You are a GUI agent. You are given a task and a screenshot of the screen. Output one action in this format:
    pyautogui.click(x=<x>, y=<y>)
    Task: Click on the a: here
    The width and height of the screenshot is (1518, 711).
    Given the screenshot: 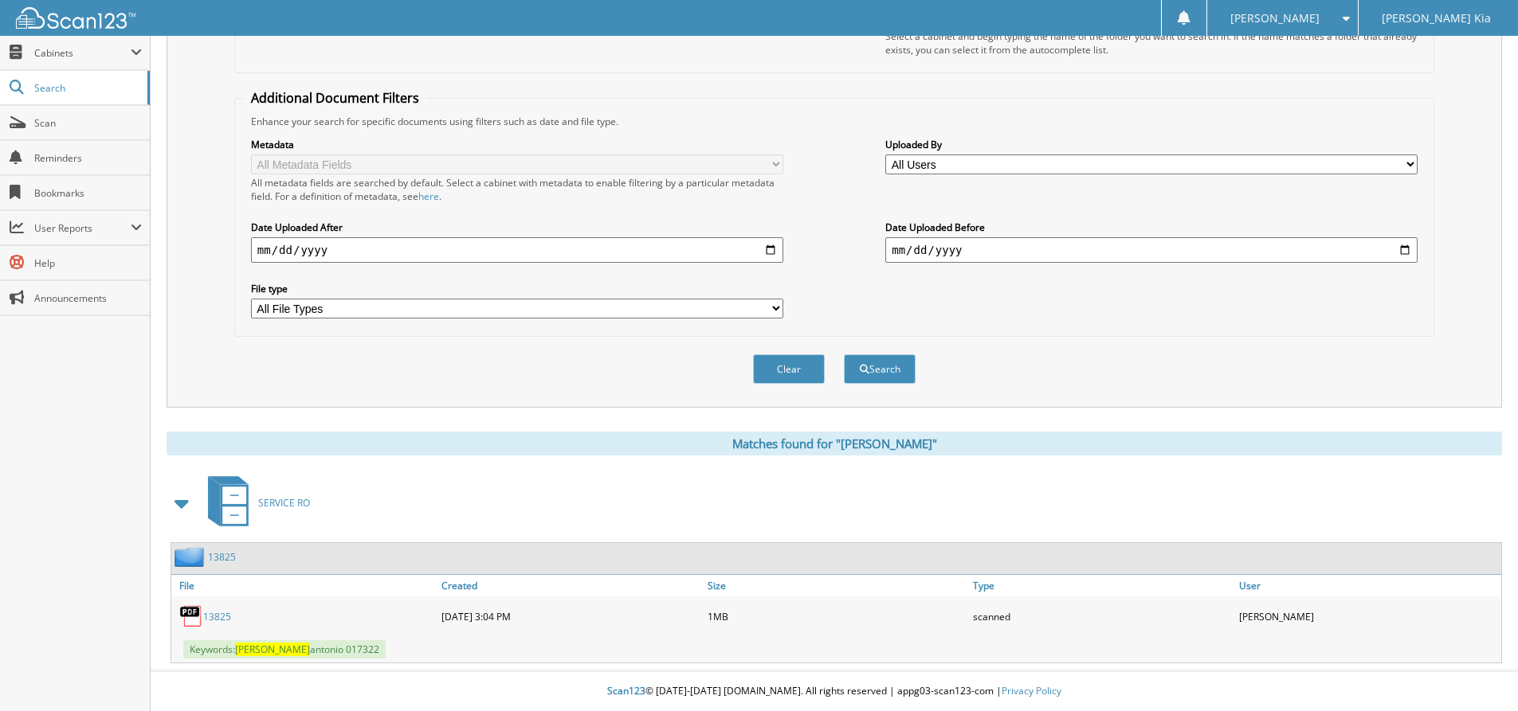 What is the action you would take?
    pyautogui.click(x=429, y=196)
    